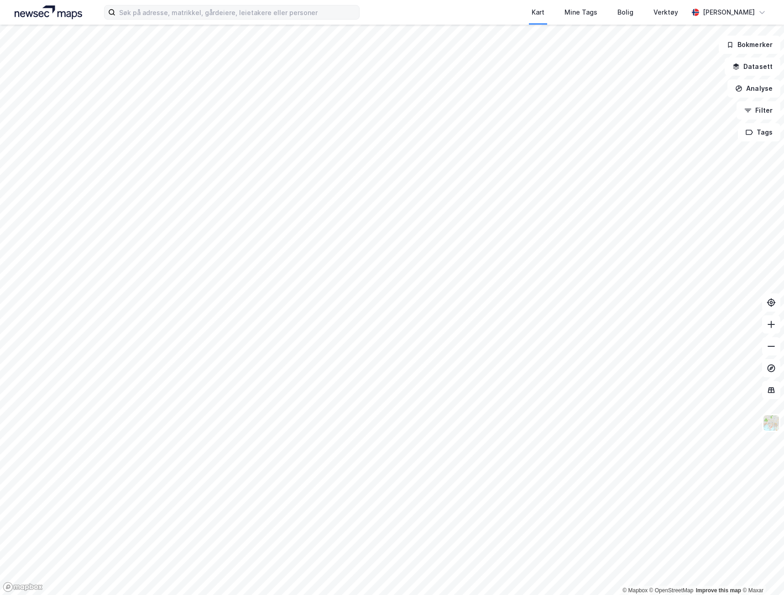  Describe the element at coordinates (581, 12) in the screenshot. I see `div: Mine Tags` at that location.